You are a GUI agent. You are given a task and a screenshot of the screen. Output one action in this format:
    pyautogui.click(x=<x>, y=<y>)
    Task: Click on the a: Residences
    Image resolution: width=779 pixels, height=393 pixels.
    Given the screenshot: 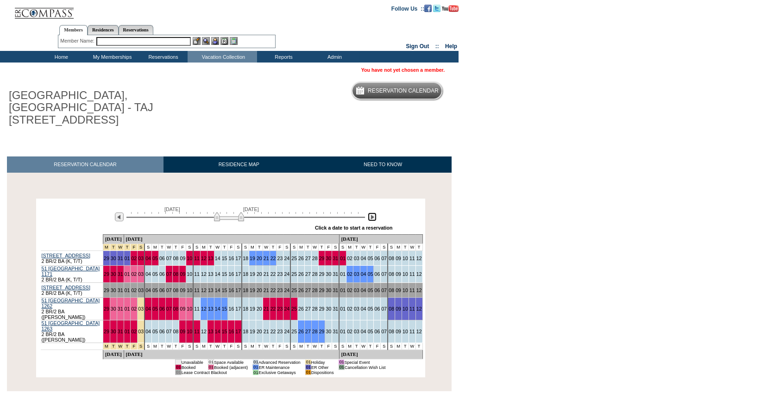 What is the action you would take?
    pyautogui.click(x=103, y=30)
    